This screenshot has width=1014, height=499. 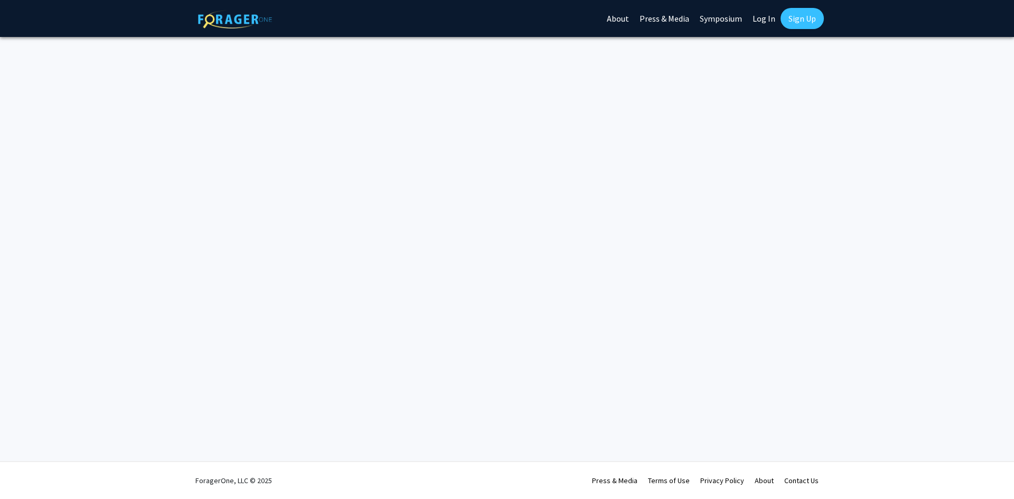 I want to click on a: Contact Us, so click(x=801, y=480).